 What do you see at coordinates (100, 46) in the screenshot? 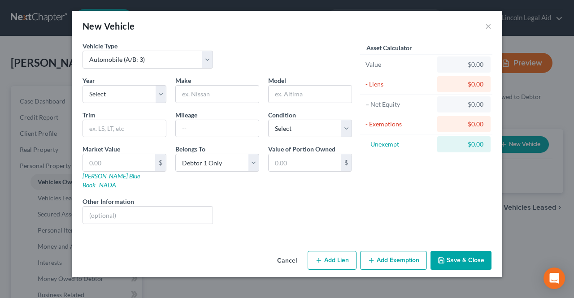
I see `label: Vehicle Type` at bounding box center [100, 46].